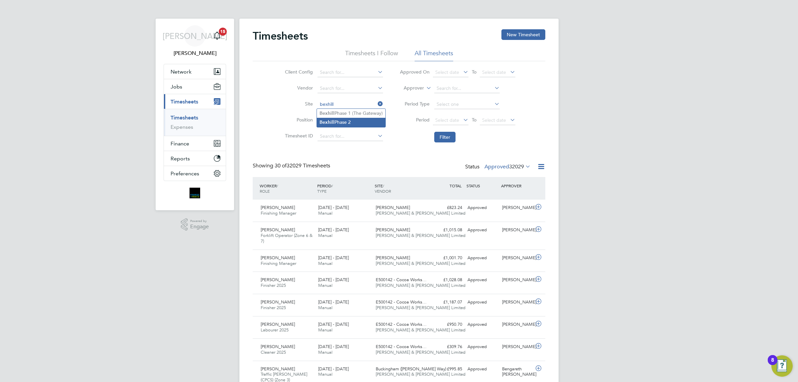 This screenshot has width=798, height=382. I want to click on span: Finishing Manager, so click(278, 263).